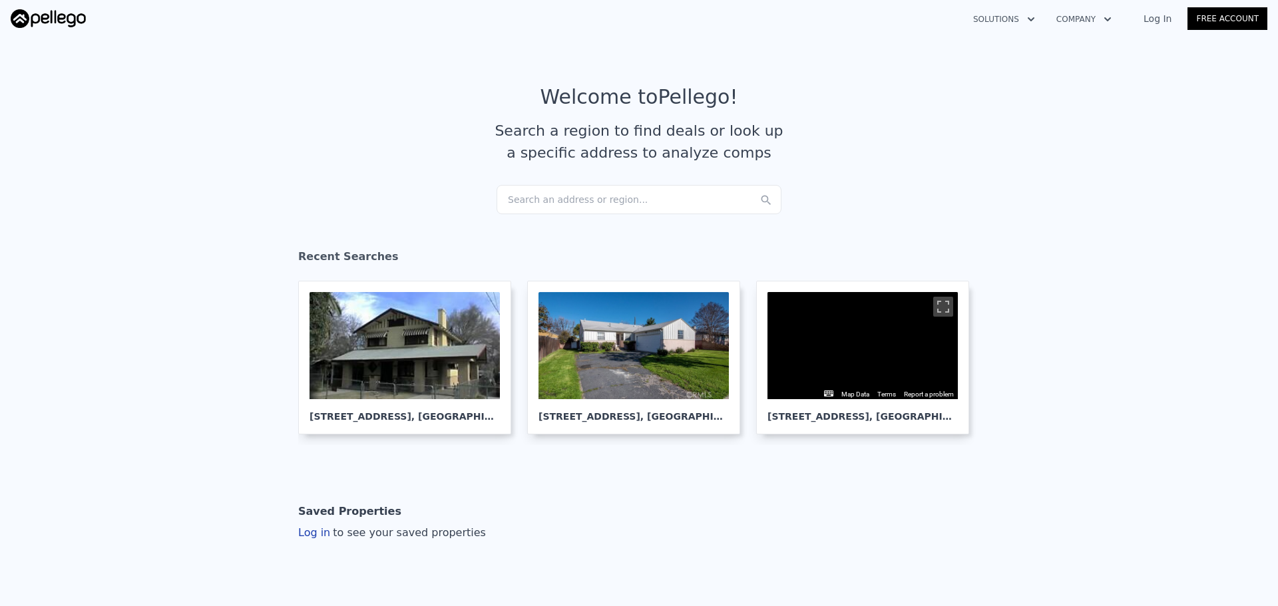 The width and height of the screenshot is (1278, 606). I want to click on button: Toggle fullscreen view, so click(943, 307).